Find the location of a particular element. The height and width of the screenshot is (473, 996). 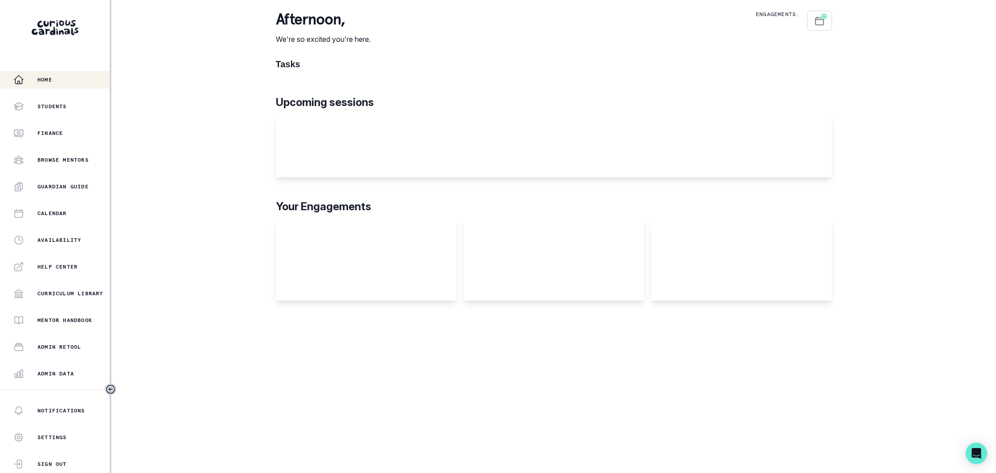

p: Admin Retool is located at coordinates (59, 347).